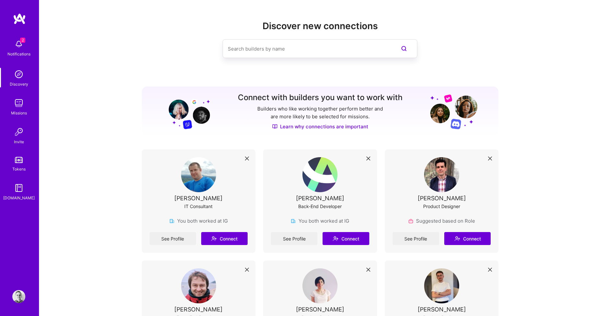 Image resolution: width=601 pixels, height=316 pixels. I want to click on img: discovery, so click(19, 74).